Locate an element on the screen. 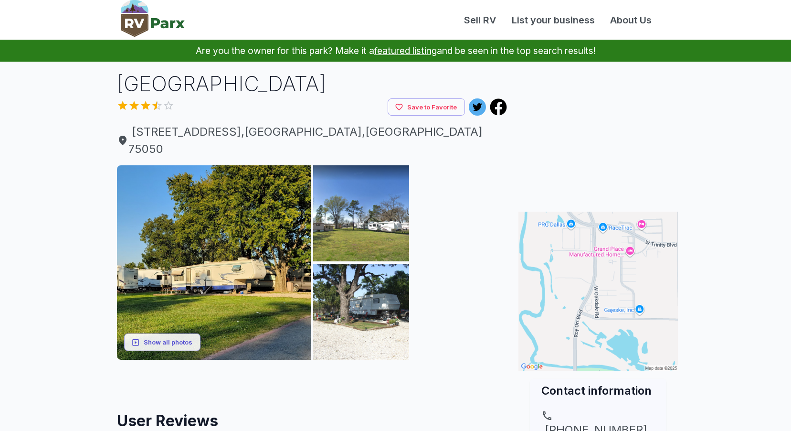 This screenshot has width=791, height=431. img: AAcXr8oi809jk7OOZAnzYoOFQYWTM7QqxGouhg00VwDwru2JvSQNFJhETbEhvmd4hgwuB8M5Lbqc_lH8QdeVSwLZXHM9PgsAt... is located at coordinates (361, 311).